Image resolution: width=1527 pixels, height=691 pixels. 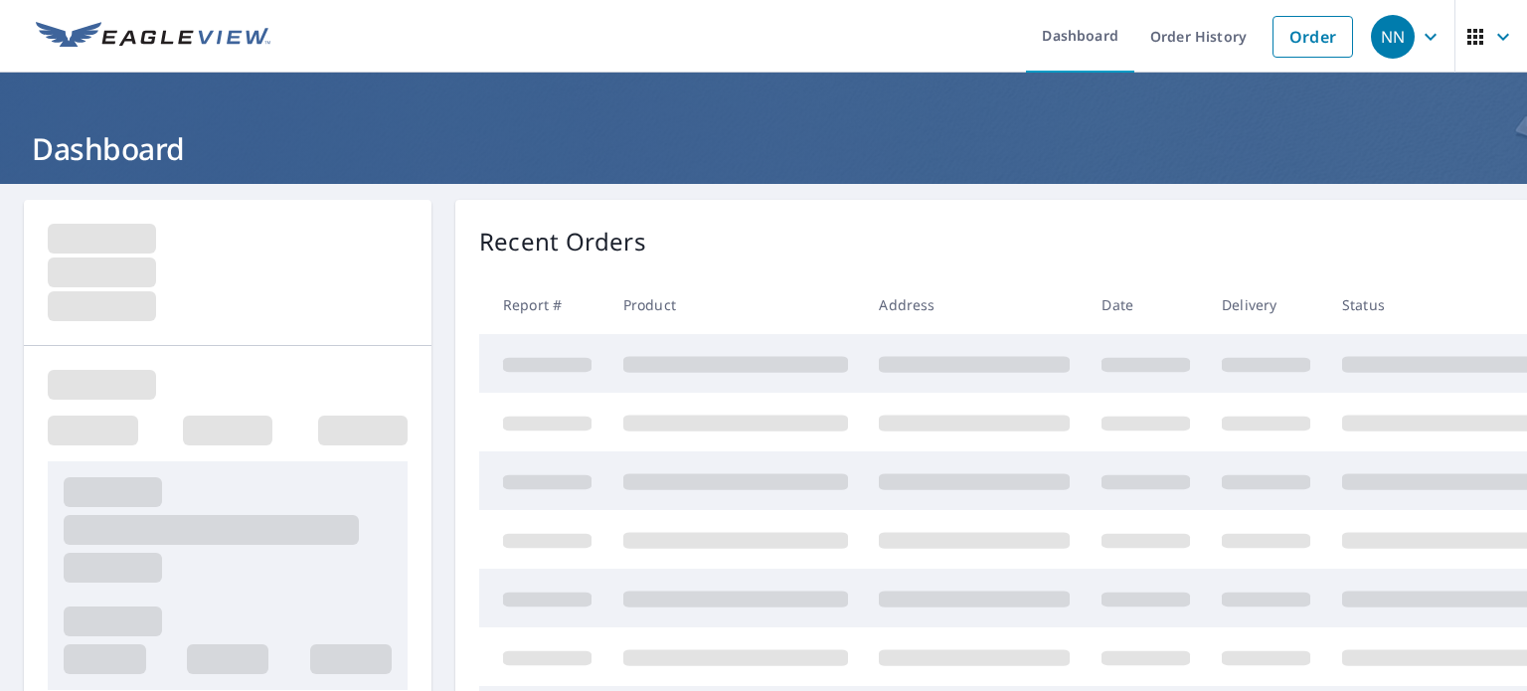 I want to click on h1: Dashboard, so click(x=764, y=148).